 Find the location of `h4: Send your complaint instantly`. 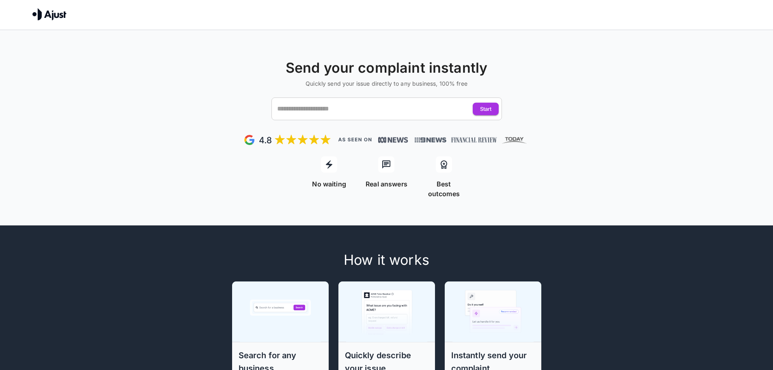

h4: Send your complaint instantly is located at coordinates (386, 68).